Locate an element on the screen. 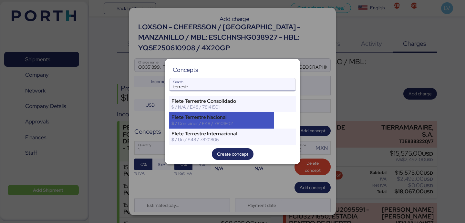 The height and width of the screenshot is (223, 465). div: $ / Un / E48 / 78101806 is located at coordinates (221, 140).